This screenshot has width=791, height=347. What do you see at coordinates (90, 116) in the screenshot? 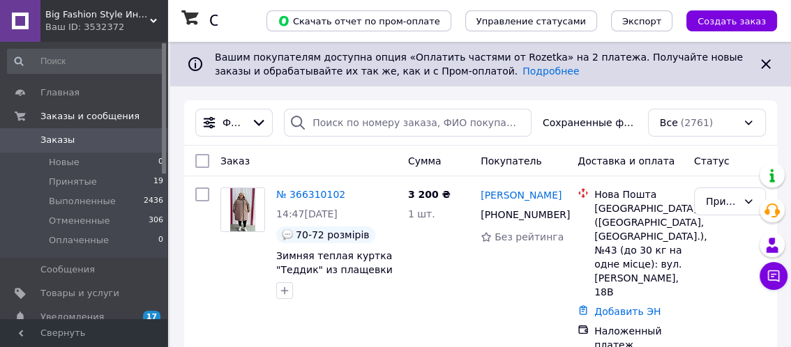
I see `span: Заказы и сообщения` at bounding box center [90, 116].